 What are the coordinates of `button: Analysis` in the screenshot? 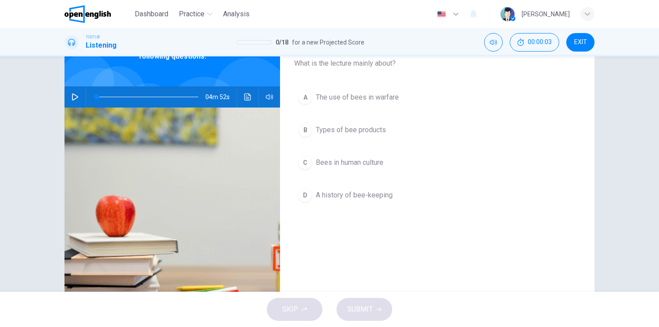 It's located at (236, 14).